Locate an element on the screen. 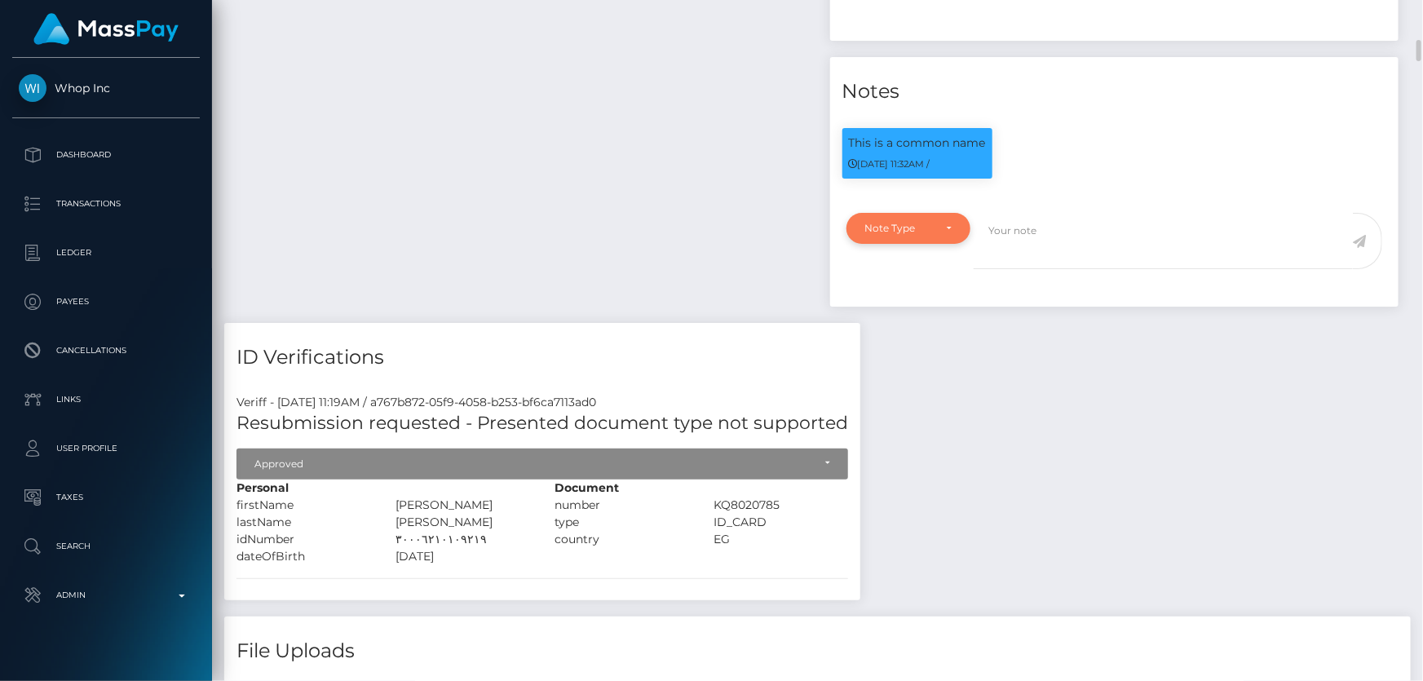 This screenshot has width=1423, height=681. span: Whop Inc is located at coordinates (106, 88).